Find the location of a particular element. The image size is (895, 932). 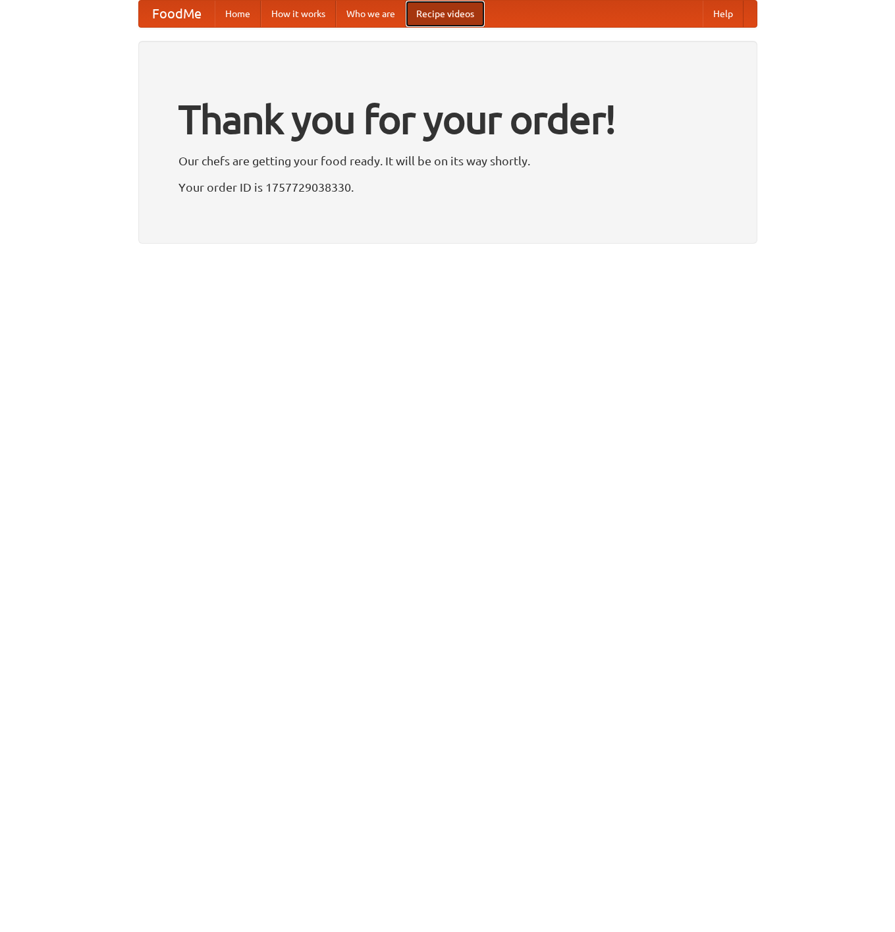

a: Who we are is located at coordinates (371, 14).